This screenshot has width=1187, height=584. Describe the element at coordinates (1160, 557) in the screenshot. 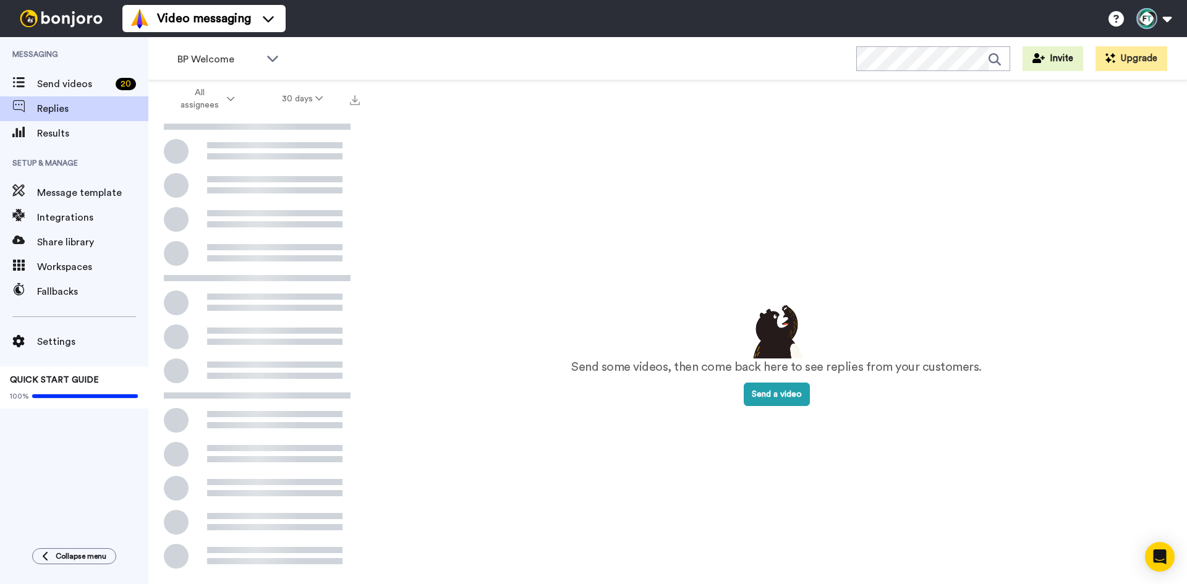

I see `div: Open Intercom Messenger` at that location.